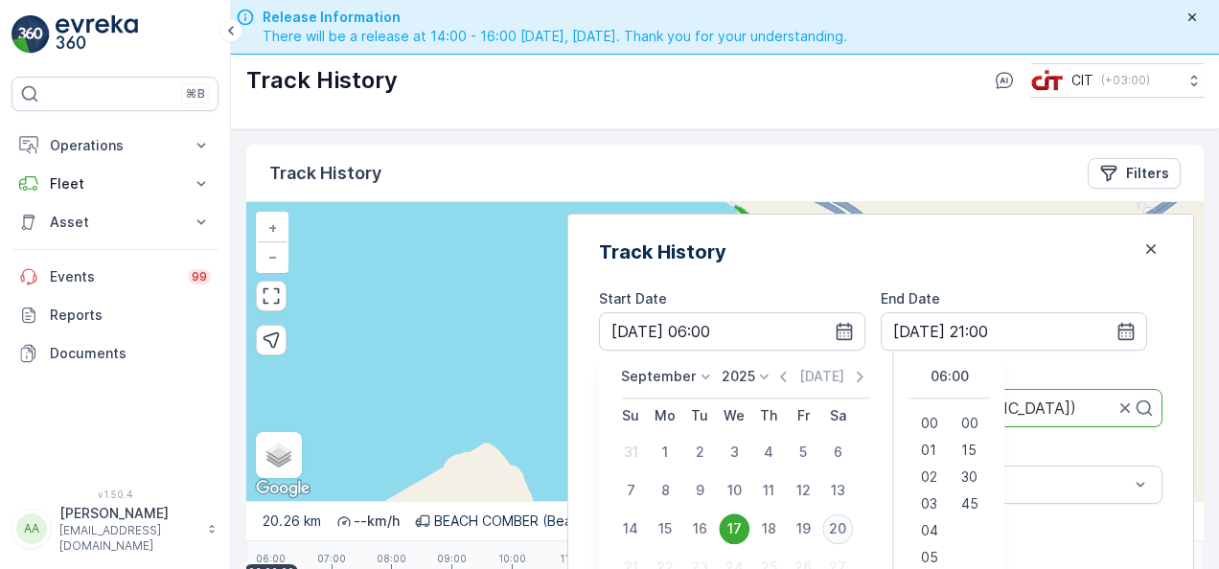 This screenshot has height=569, width=1219. I want to click on a: Events99, so click(115, 277).